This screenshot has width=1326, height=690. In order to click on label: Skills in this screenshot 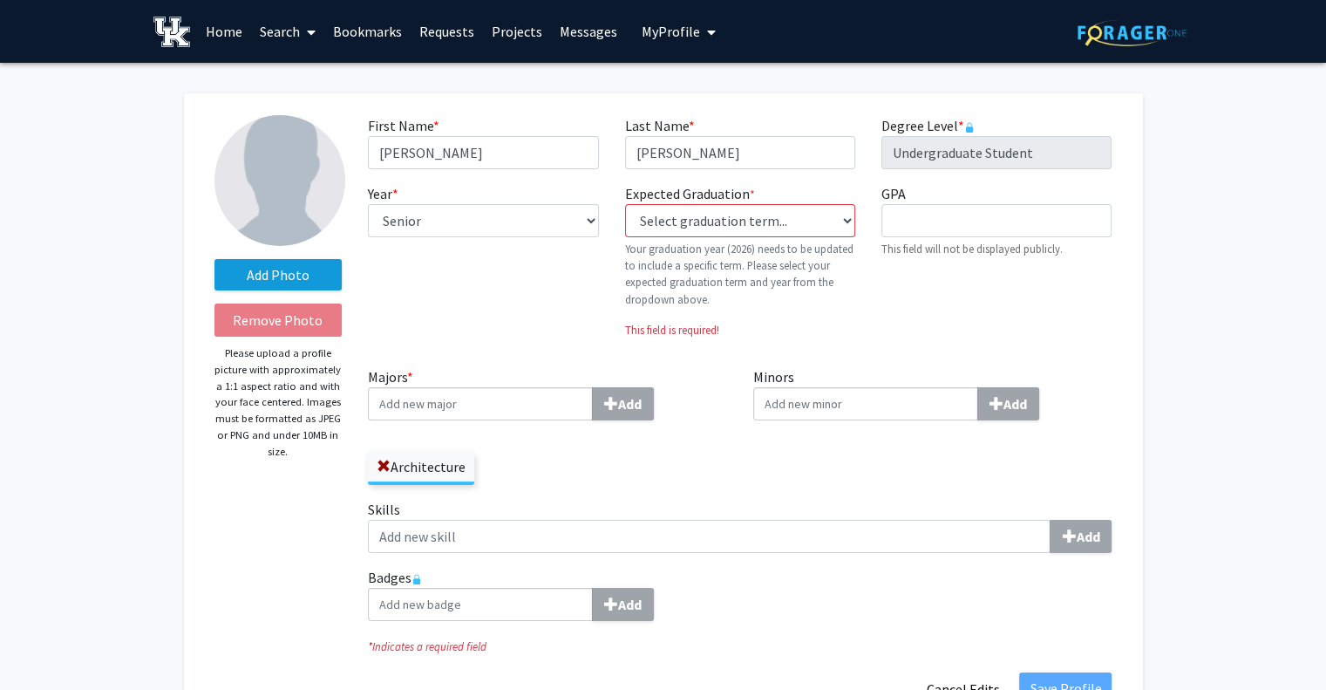, I will do `click(740, 526)`.